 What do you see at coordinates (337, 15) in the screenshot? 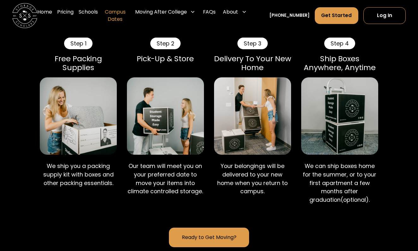
I see `a: Get Started` at bounding box center [337, 15].